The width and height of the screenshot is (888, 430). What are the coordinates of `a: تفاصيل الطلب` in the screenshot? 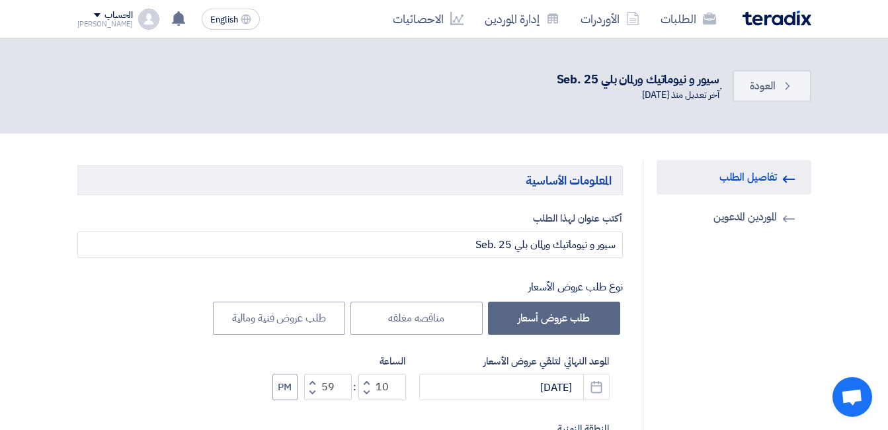 It's located at (734, 177).